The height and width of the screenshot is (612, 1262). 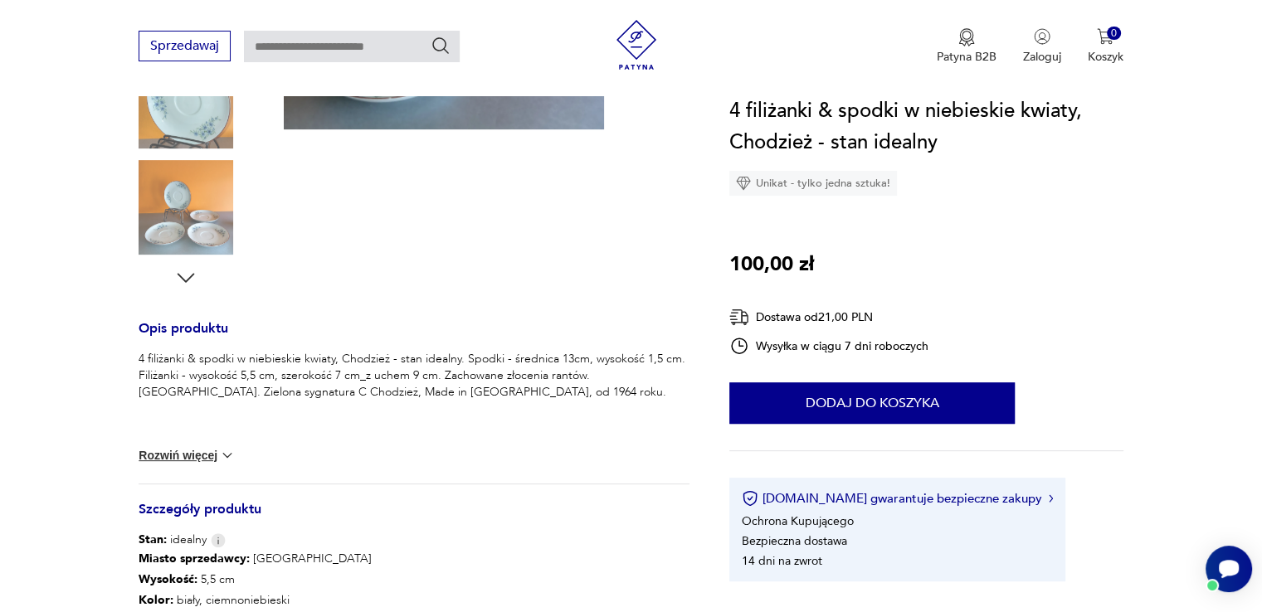 I want to click on p: 100,00 zł, so click(x=771, y=265).